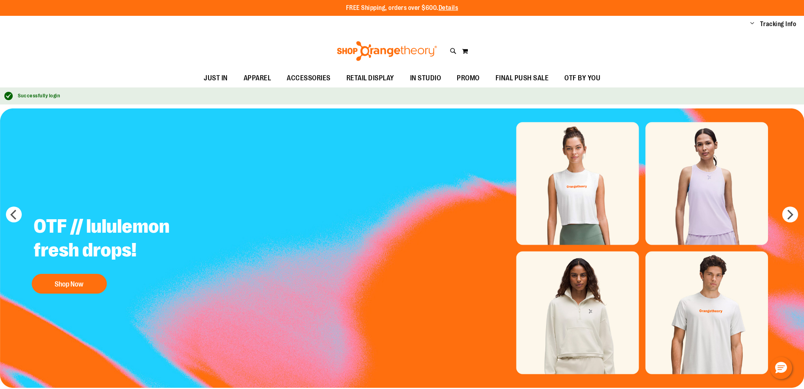 Image resolution: width=804 pixels, height=389 pixels. I want to click on button: Hello, have a question? Let’s chat., so click(781, 368).